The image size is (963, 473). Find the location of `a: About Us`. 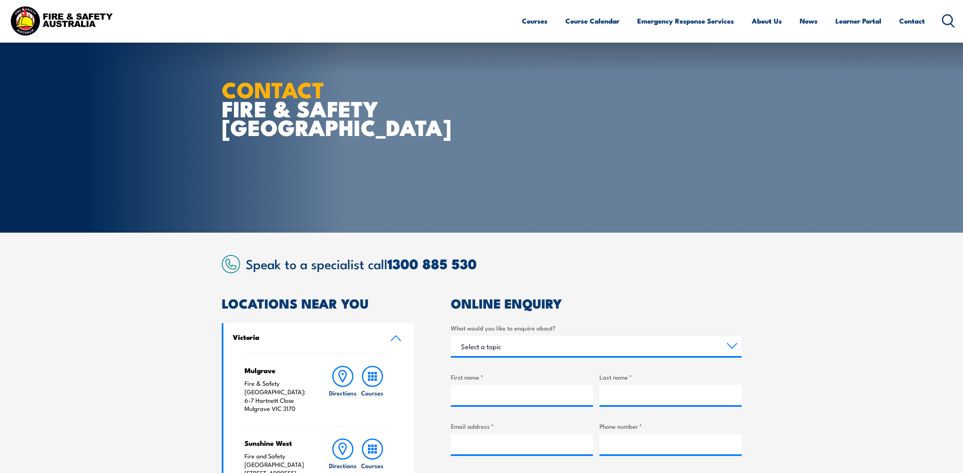

a: About Us is located at coordinates (766, 21).